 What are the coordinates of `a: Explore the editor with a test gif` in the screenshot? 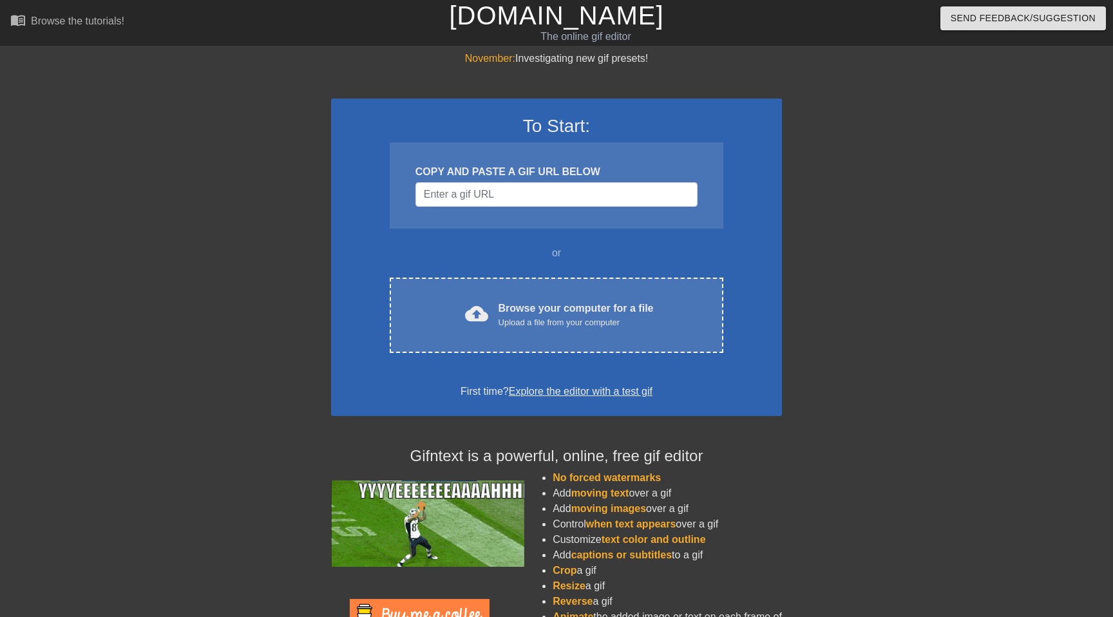 It's located at (580, 391).